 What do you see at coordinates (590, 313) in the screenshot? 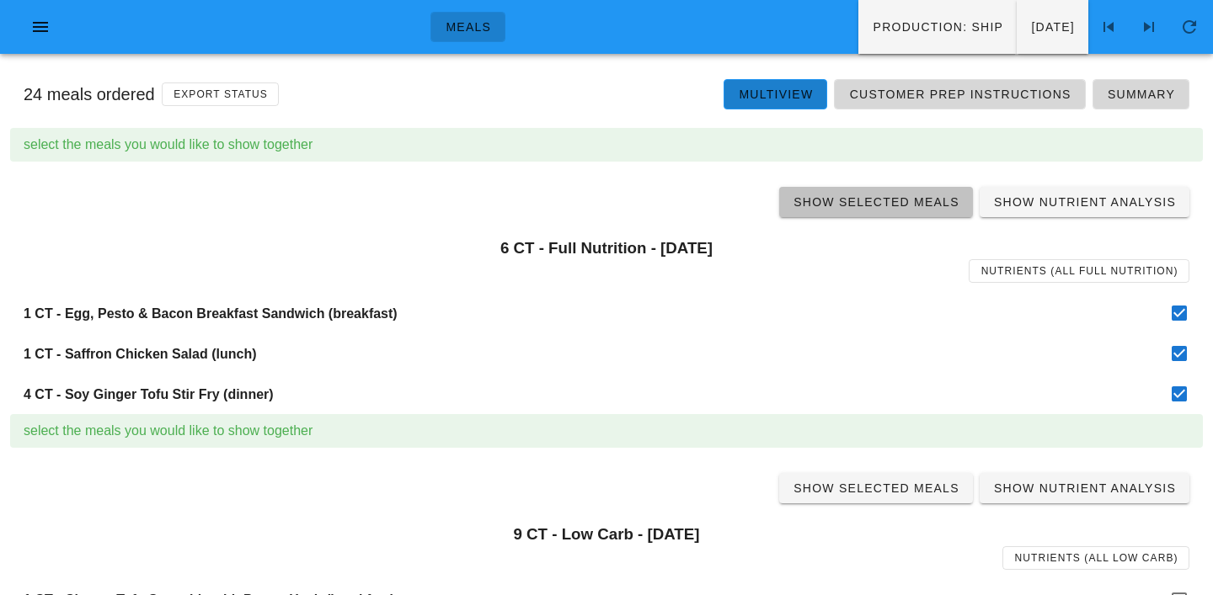
I see `h4: 1 CT - Egg, Pesto & Bacon Breakfast Sandwich (breakfast)` at bounding box center [590, 313].